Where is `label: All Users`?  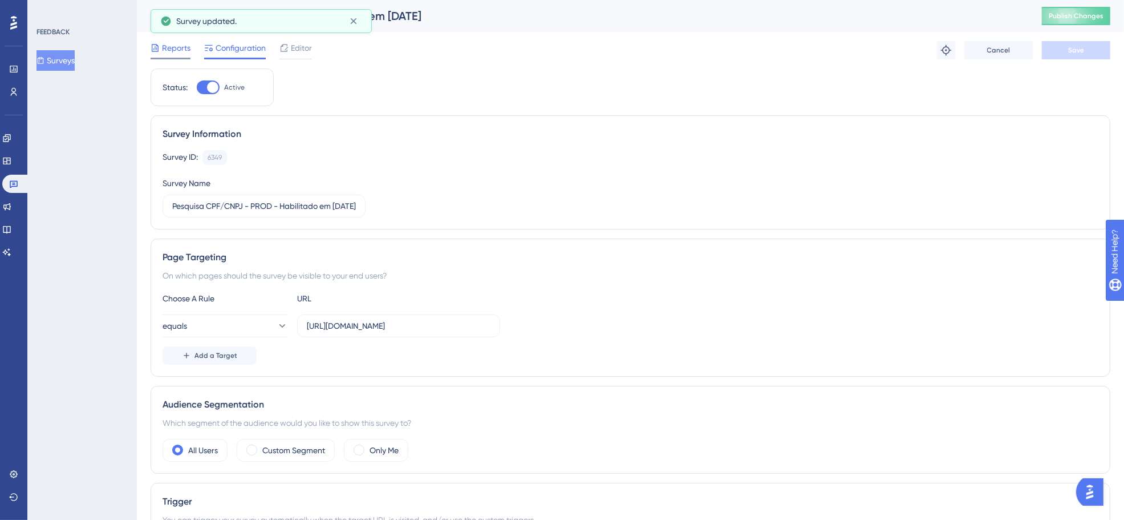 label: All Users is located at coordinates (203, 450).